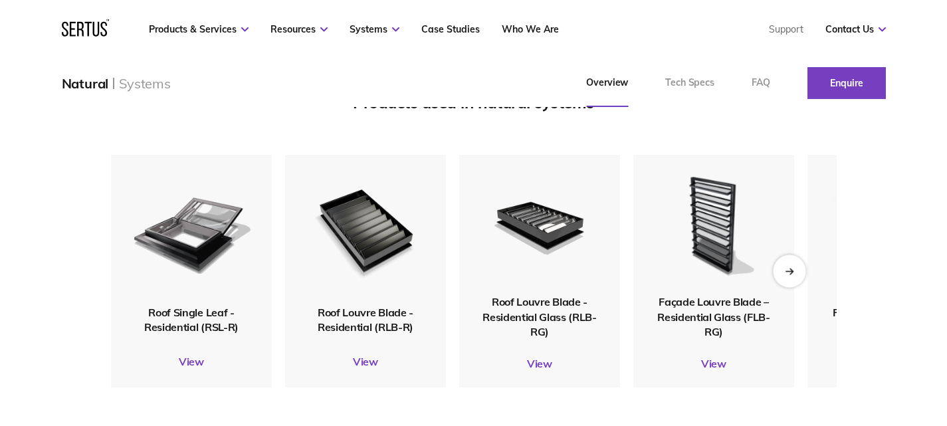 The image size is (947, 426). I want to click on a: Support, so click(787, 29).